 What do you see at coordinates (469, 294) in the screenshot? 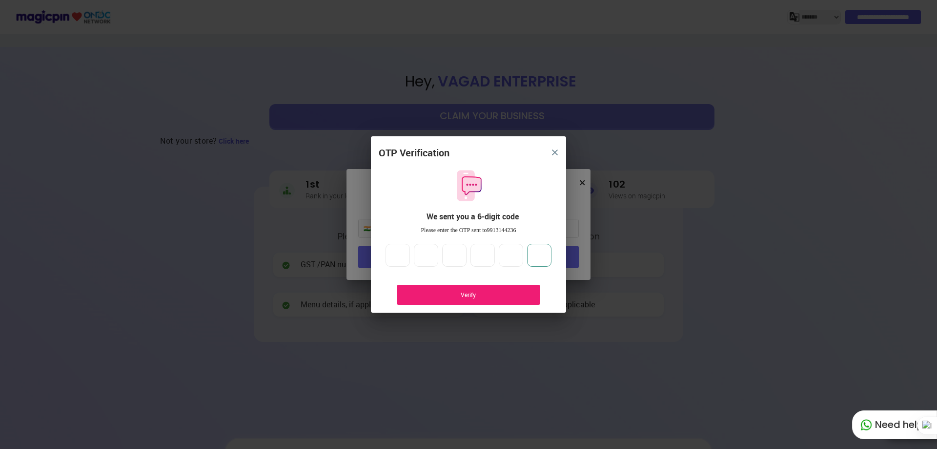
I see `div: Verify` at bounding box center [469, 294].